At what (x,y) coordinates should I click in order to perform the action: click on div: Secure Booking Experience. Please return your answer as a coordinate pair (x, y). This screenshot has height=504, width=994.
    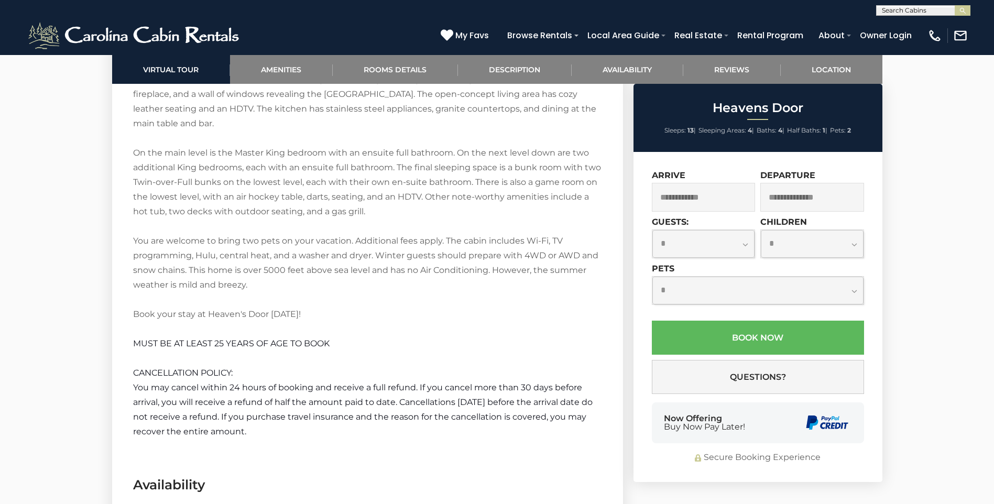
    Looking at the image, I should click on (758, 457).